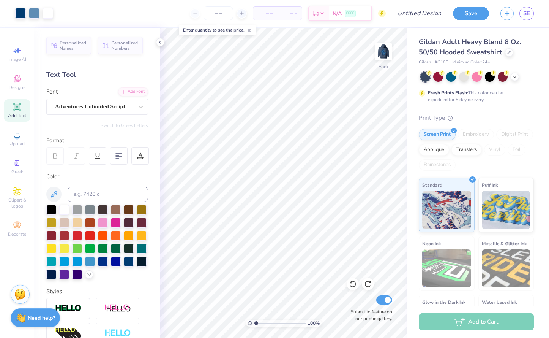  I want to click on label: Submit to feature on our public gallery., so click(370, 315).